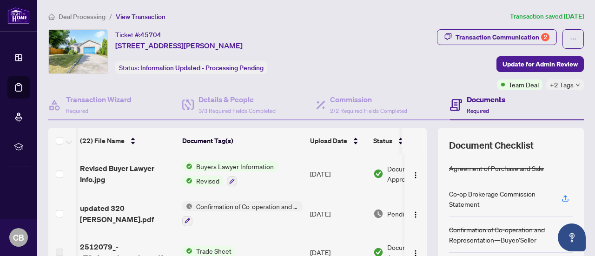 This screenshot has height=256, width=595. I want to click on button: Status IconTrade Sheet, so click(209, 251).